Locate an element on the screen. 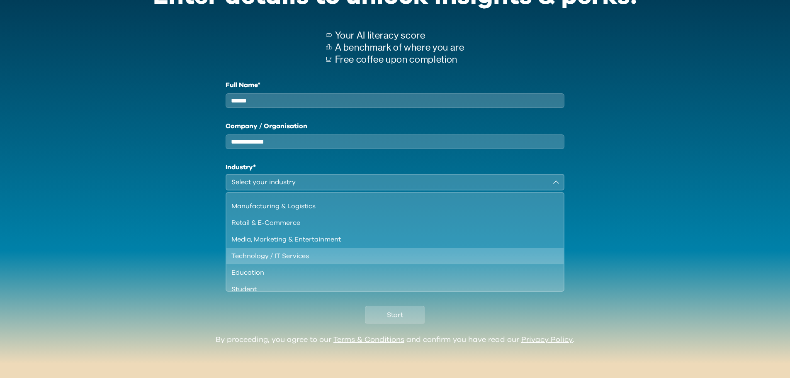 This screenshot has width=790, height=378. p: Your AI literacy score is located at coordinates (400, 35).